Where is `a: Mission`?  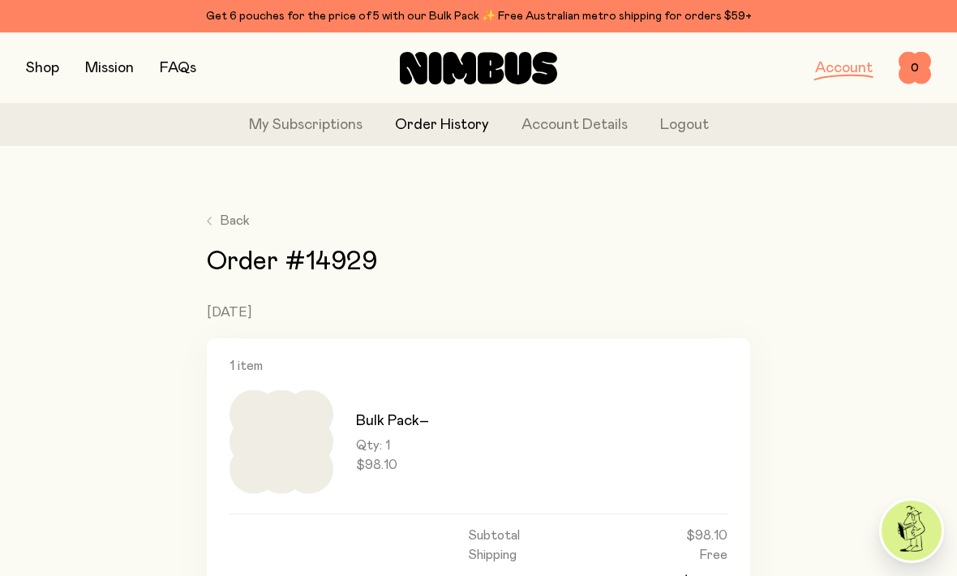
a: Mission is located at coordinates (109, 68).